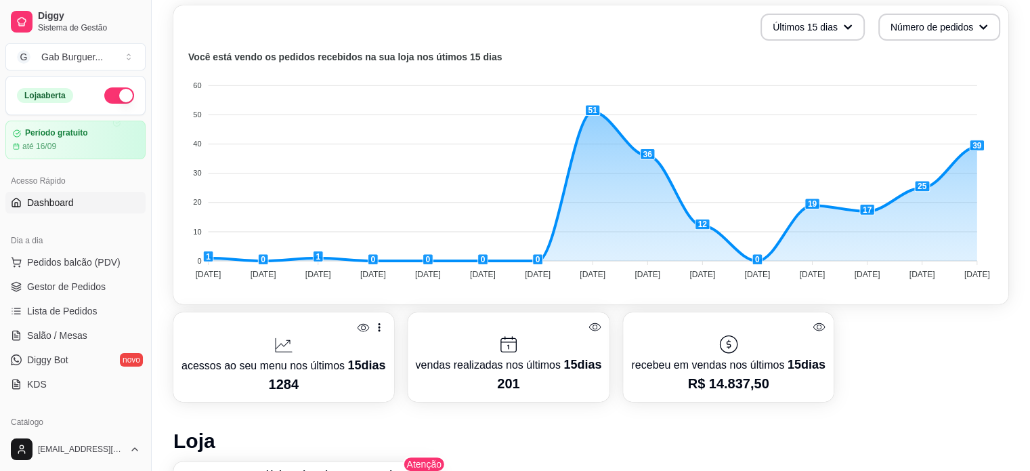 This screenshot has width=1030, height=471. What do you see at coordinates (74, 262) in the screenshot?
I see `span: Pedidos balcão (PDV)` at bounding box center [74, 262].